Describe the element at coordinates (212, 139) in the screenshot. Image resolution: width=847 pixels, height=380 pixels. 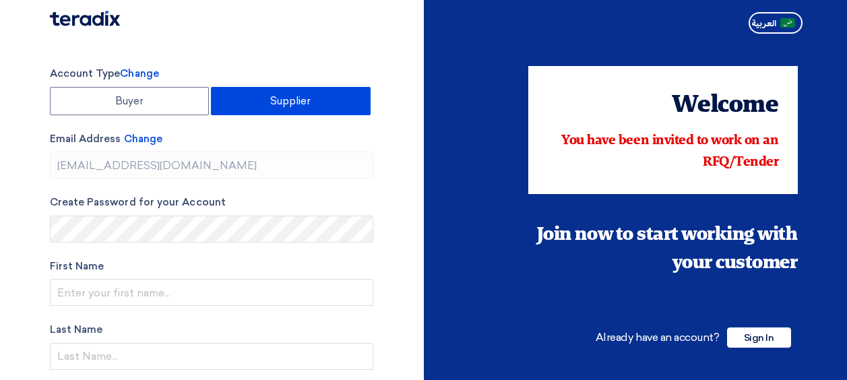
I see `label: Email Address` at that location.